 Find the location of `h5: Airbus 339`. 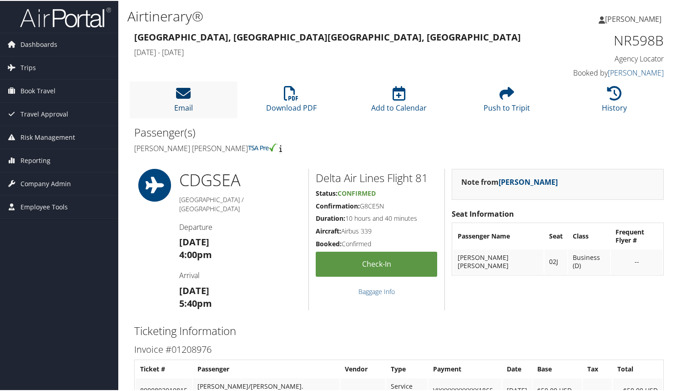

h5: Airbus 339 is located at coordinates (376, 230).